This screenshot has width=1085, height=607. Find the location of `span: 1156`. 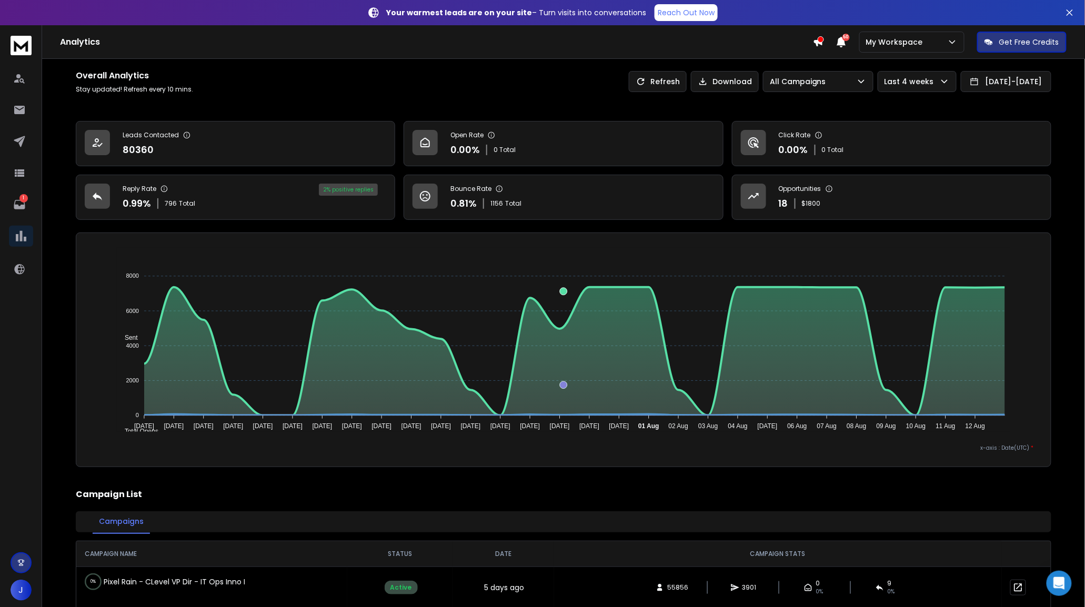

span: 1156 is located at coordinates (497, 204).